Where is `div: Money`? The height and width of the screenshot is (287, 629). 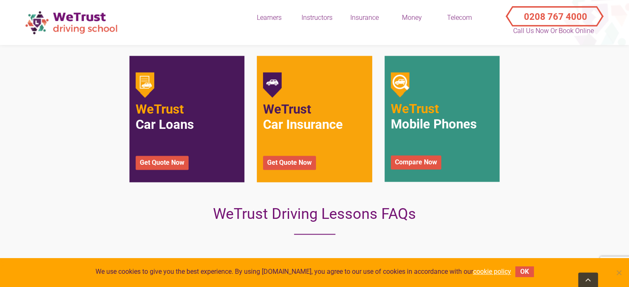
div: Money is located at coordinates (412, 18).